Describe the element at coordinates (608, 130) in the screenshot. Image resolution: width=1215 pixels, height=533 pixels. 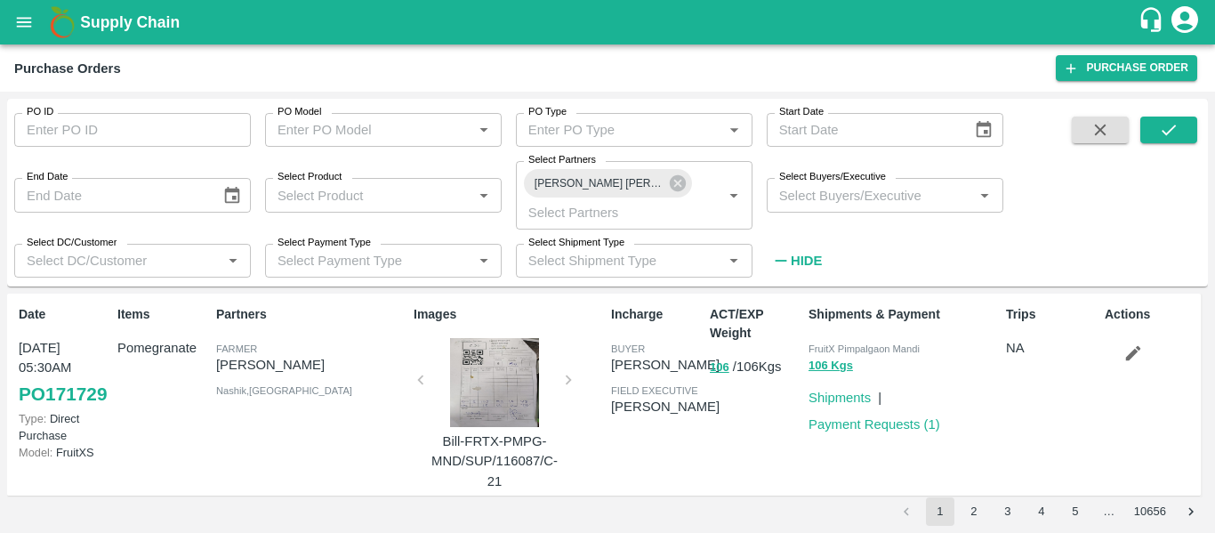
I see `input: Enter PO Type` at that location.